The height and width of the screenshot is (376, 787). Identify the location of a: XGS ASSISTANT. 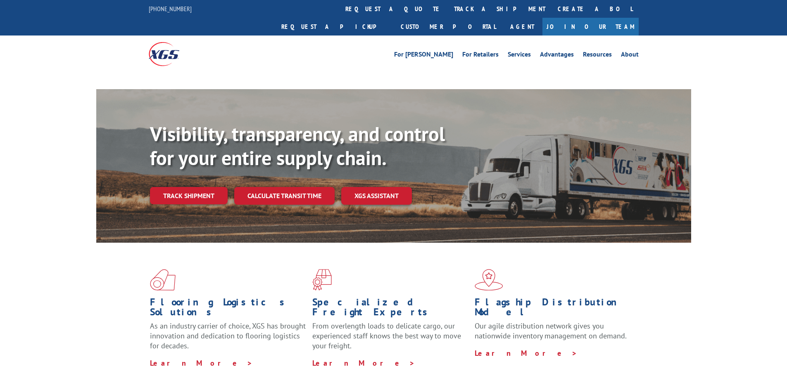
(376, 196).